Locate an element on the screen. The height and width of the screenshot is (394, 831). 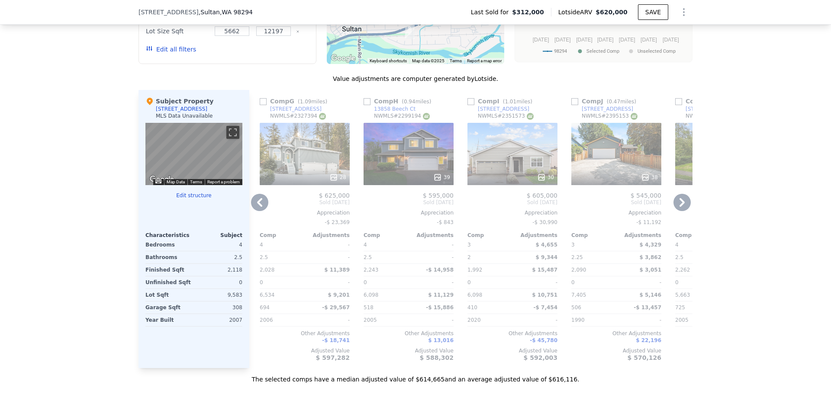
span: $ 13,016 is located at coordinates (441, 341).